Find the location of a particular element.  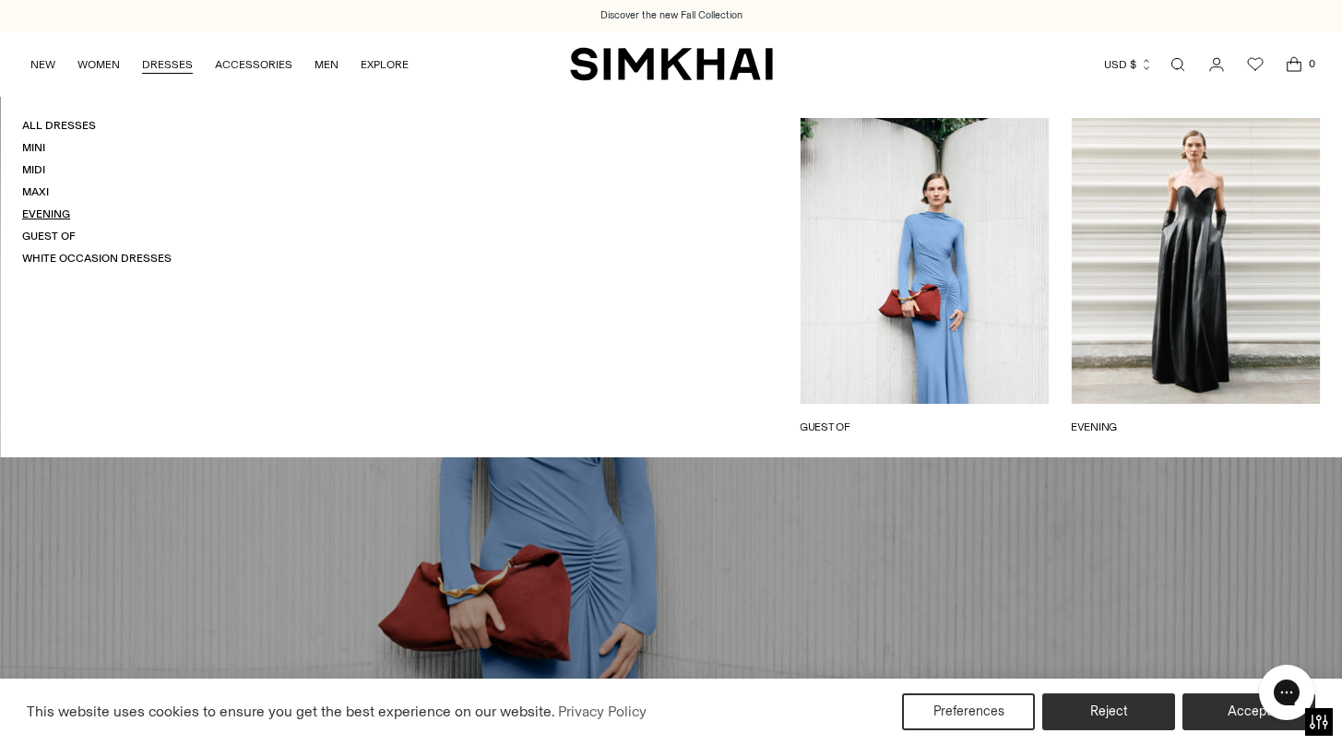

a: ACCESSORIES is located at coordinates (254, 65).